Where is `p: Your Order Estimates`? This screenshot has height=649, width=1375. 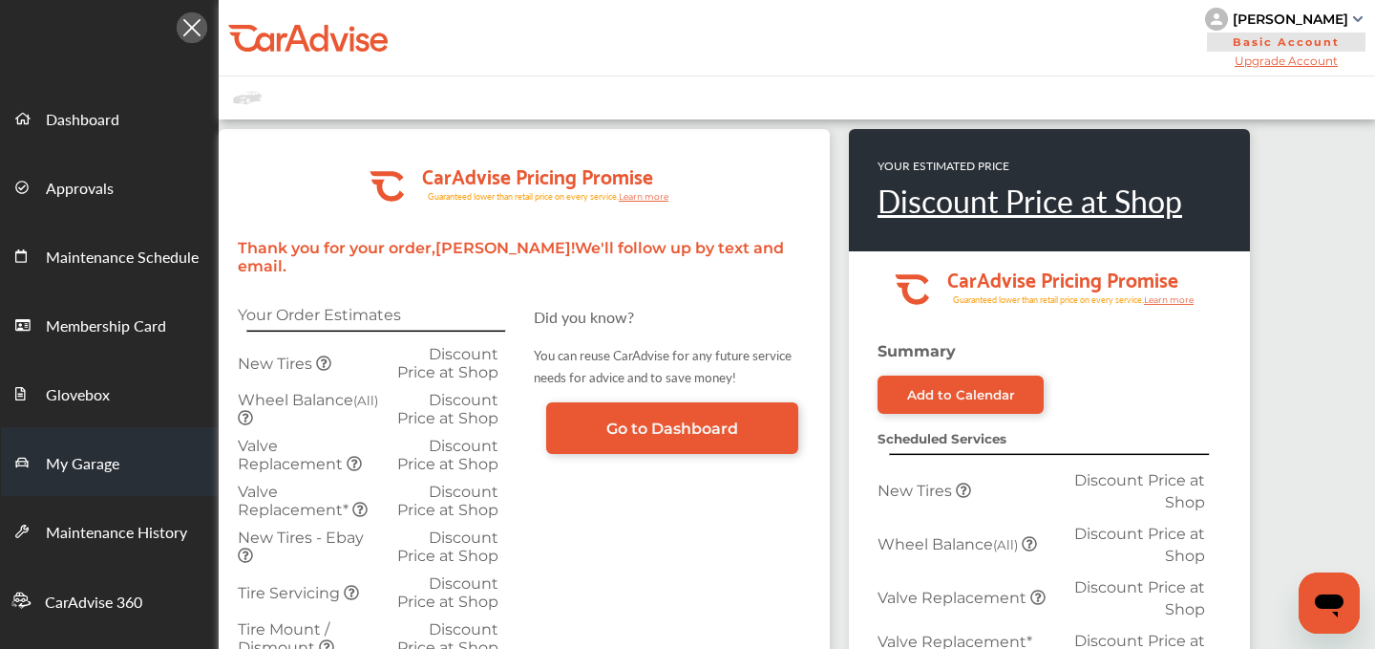
p: Your Order Estimates is located at coordinates (376, 314).